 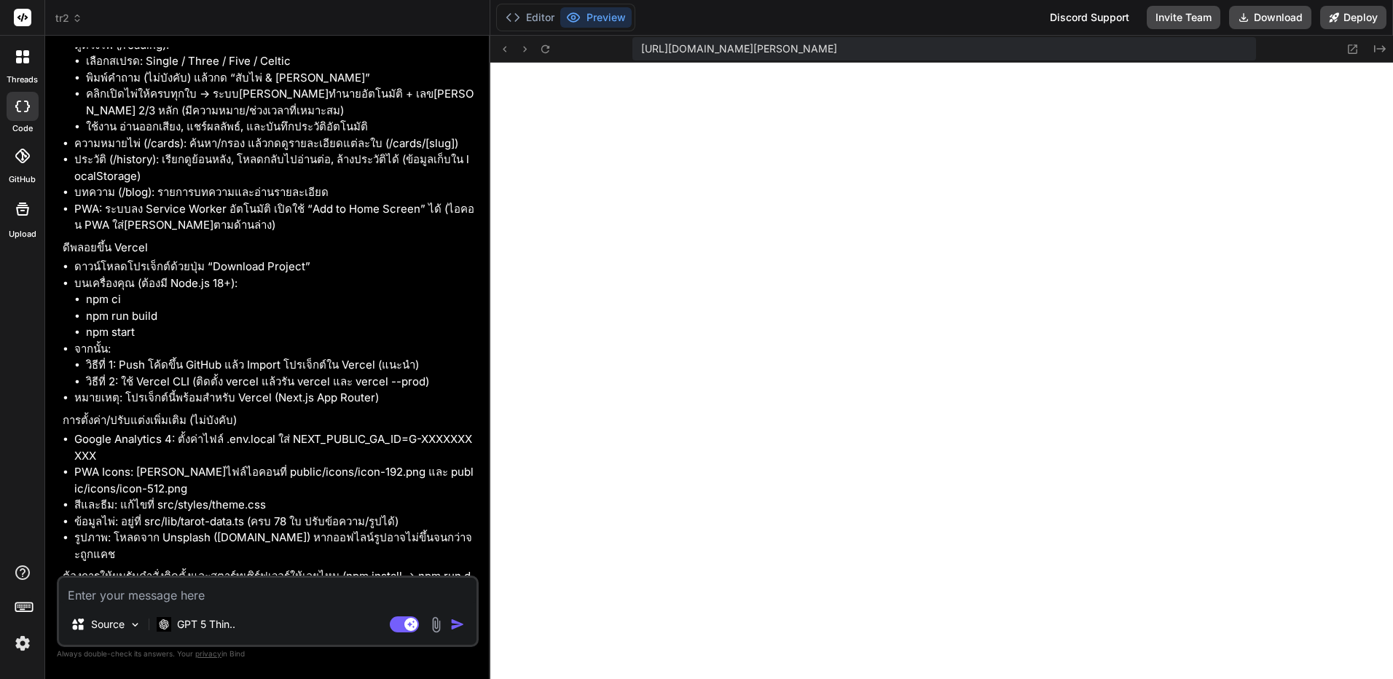 What do you see at coordinates (458, 625) in the screenshot?
I see `img: icon` at bounding box center [458, 625].